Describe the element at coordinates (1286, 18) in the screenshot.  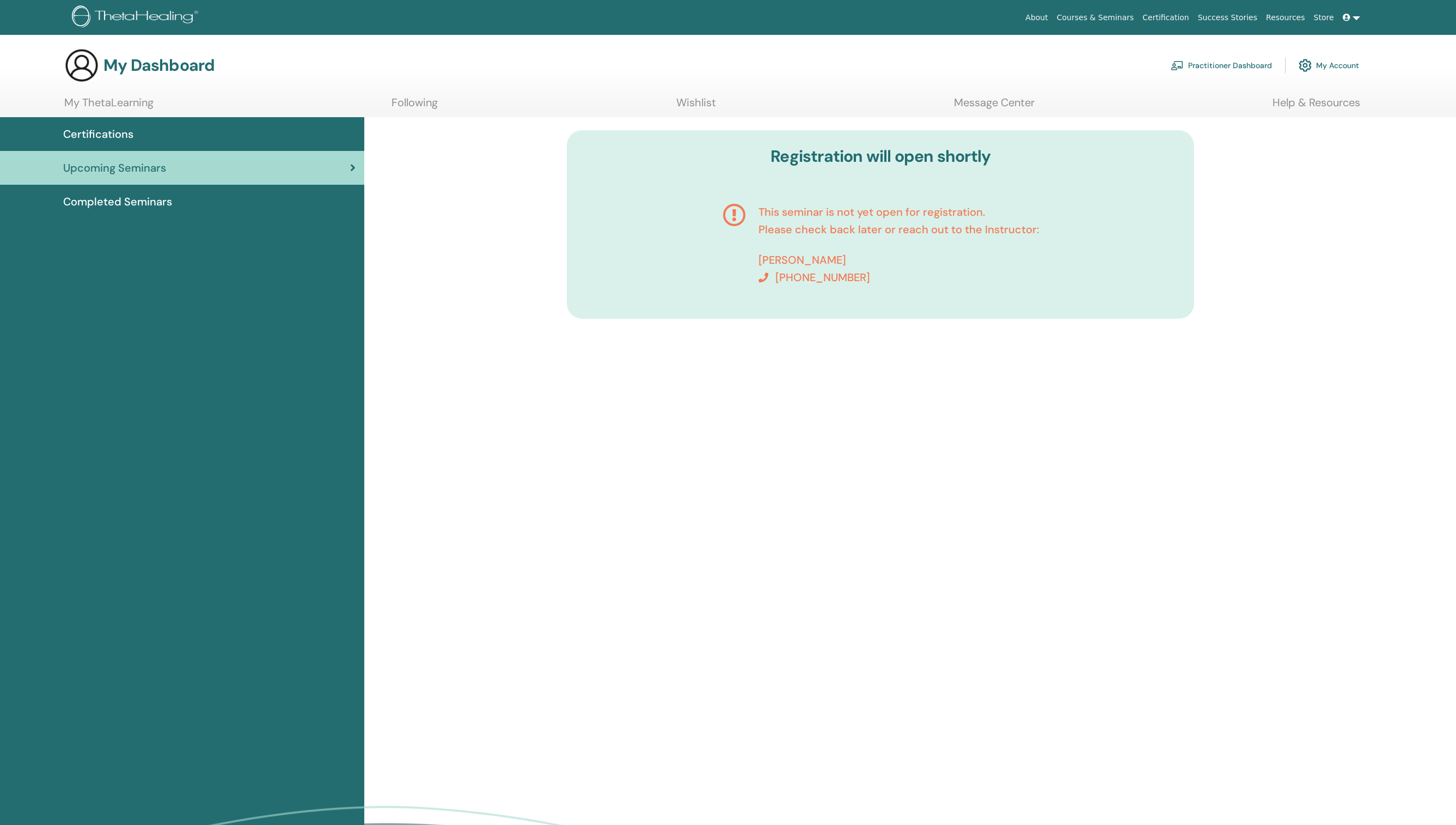
I see `a: Resources` at that location.